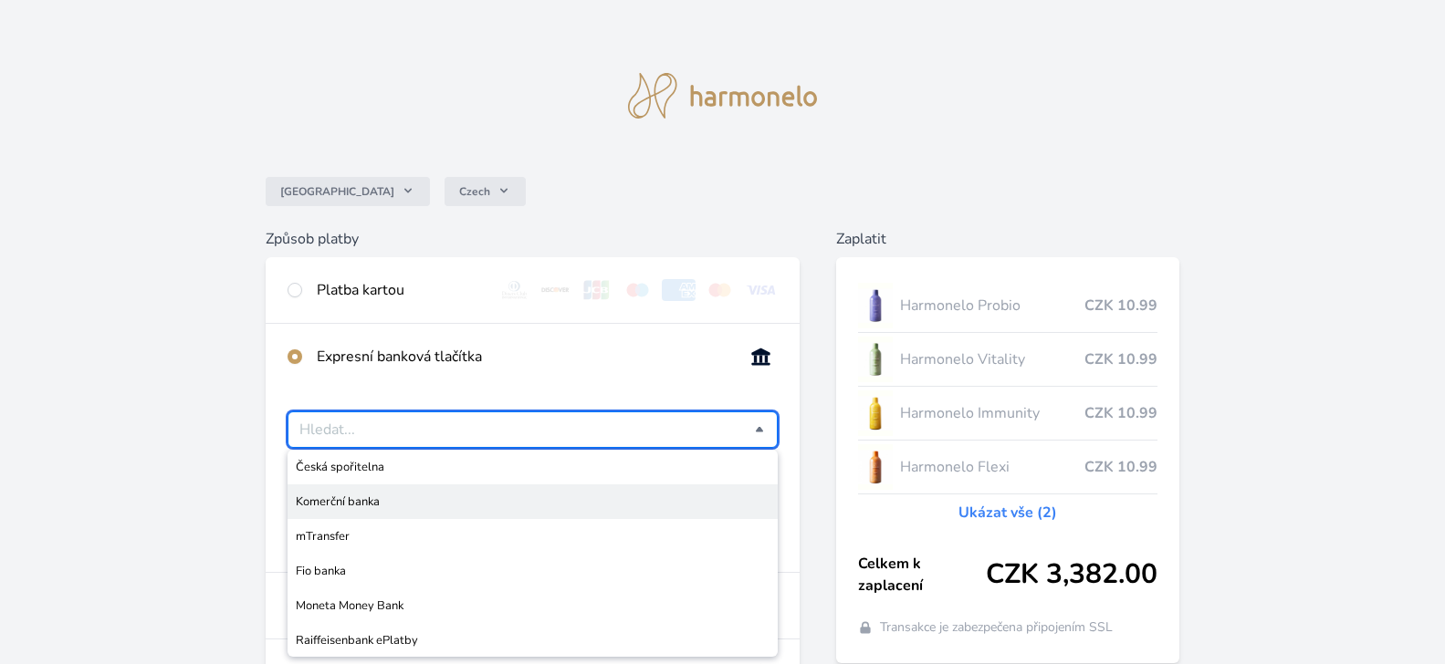 Image resolution: width=1445 pixels, height=664 pixels. I want to click on span: Fio banka, so click(532, 571).